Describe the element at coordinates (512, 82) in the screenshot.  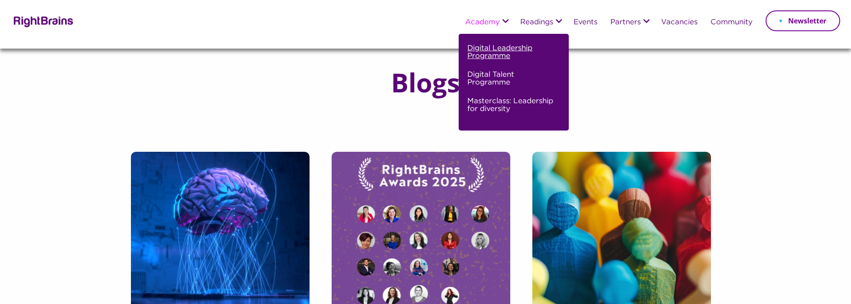
I see `a: Digital Talent Programme` at that location.